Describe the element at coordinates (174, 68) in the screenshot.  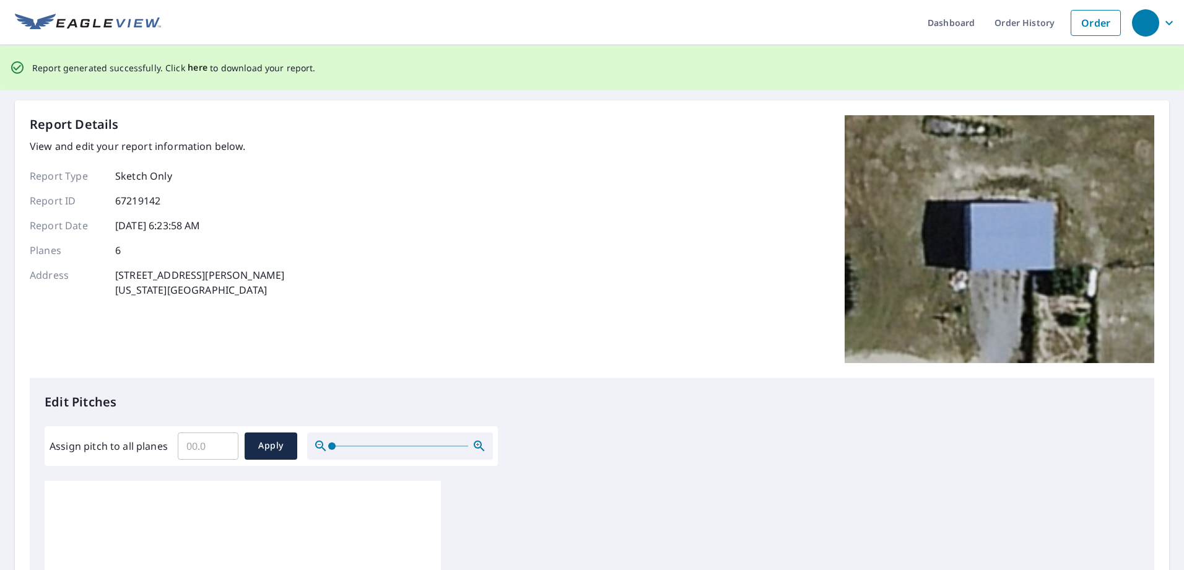
I see `p: Report generated successfully. Click to download your report.` at that location.